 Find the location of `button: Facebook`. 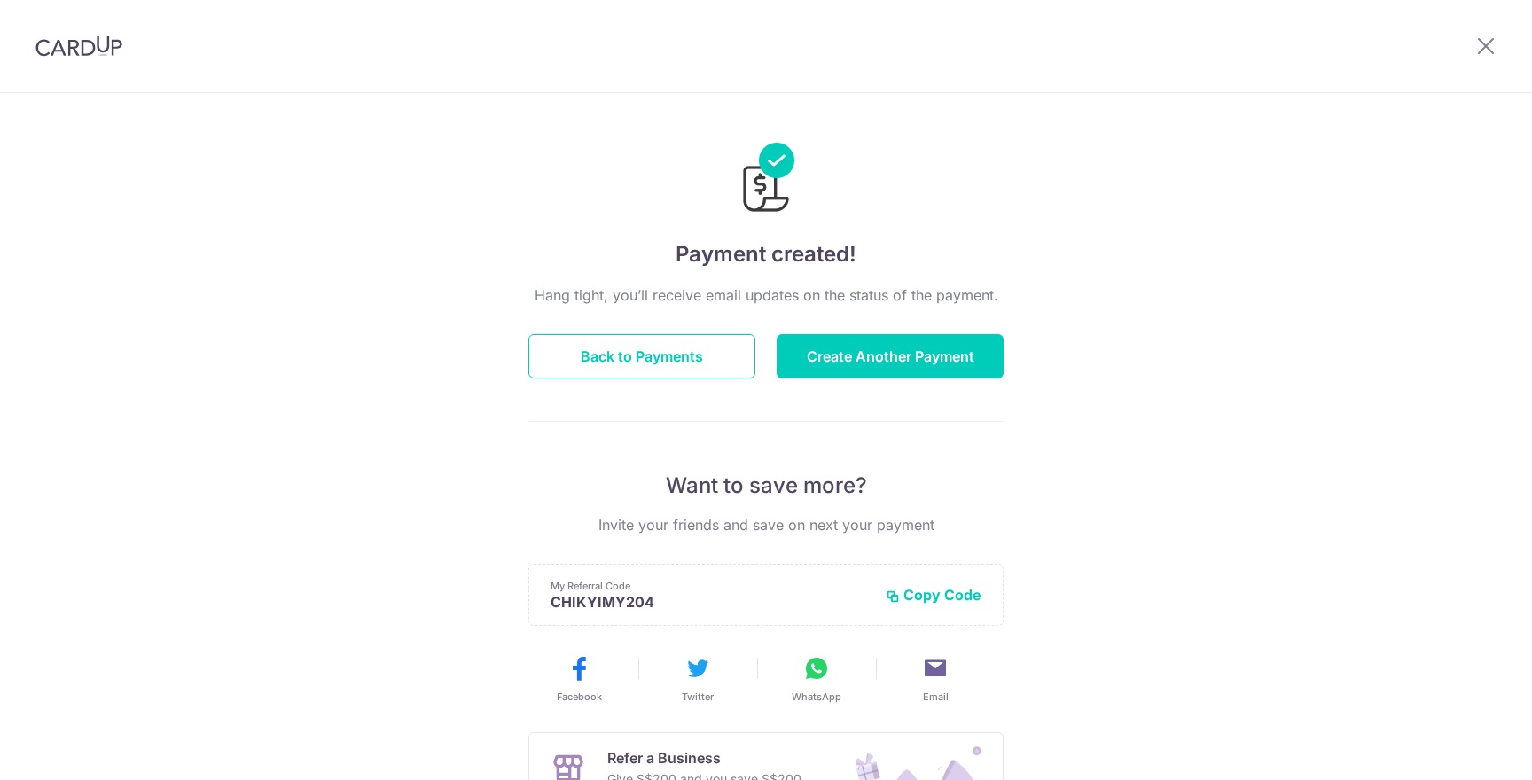

button: Facebook is located at coordinates (579, 679).